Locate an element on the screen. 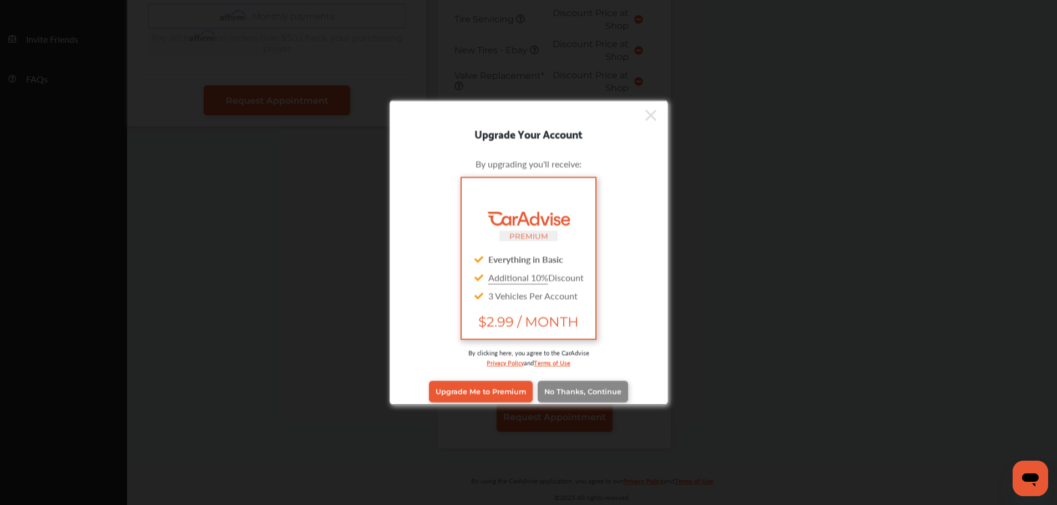 The width and height of the screenshot is (1057, 505). div: By clicking here, you agree to the CarAdvise and is located at coordinates (529, 363).